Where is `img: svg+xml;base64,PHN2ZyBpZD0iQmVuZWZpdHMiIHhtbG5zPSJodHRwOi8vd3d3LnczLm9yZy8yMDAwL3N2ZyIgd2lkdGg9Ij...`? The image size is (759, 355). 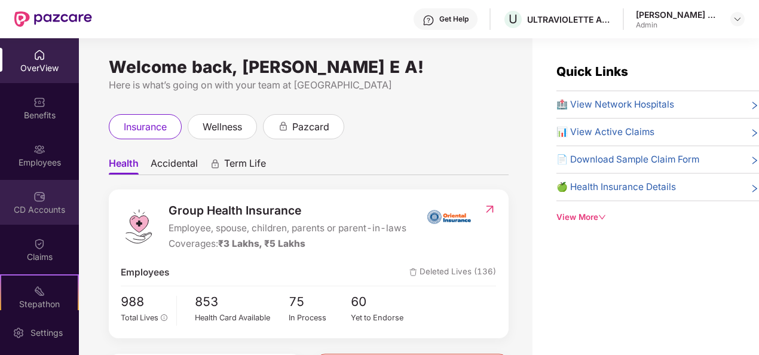 img: svg+xml;base64,PHN2ZyBpZD0iQmVuZWZpdHMiIHhtbG5zPSJodHRwOi8vd3d3LnczLm9yZy8yMDAwL3N2ZyIgd2lkdGg9Ij... is located at coordinates (39, 102).